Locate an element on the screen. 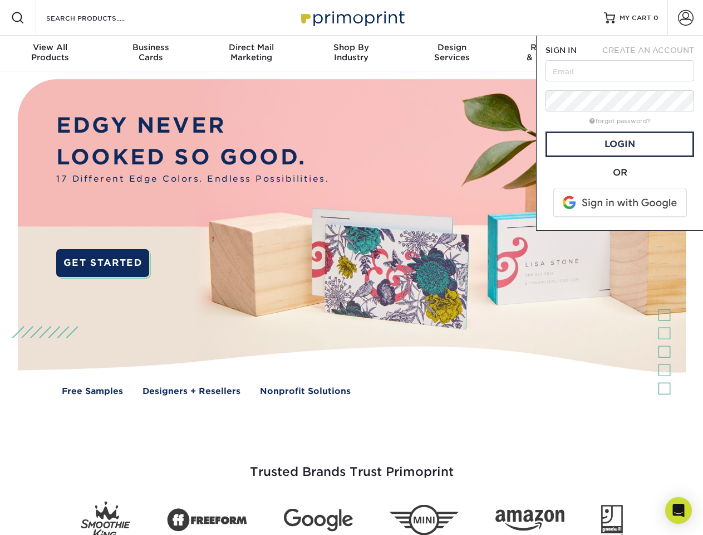 This screenshot has height=535, width=703. span: SIGN IN is located at coordinates (561, 50).